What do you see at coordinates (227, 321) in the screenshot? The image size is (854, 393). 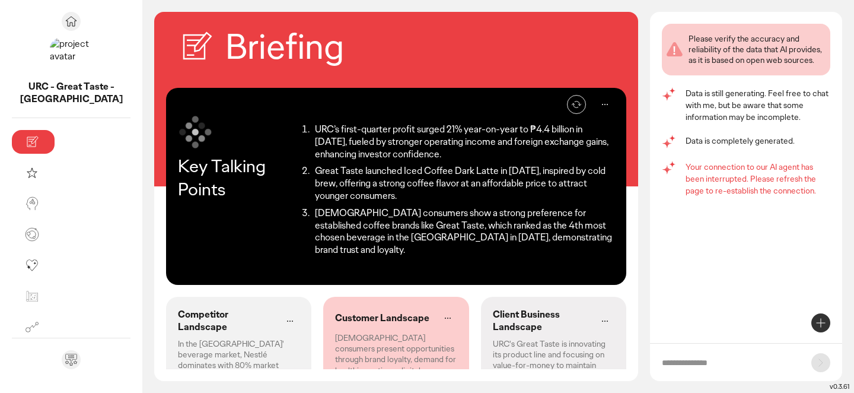 I see `p: Competitor Landscape` at bounding box center [227, 321].